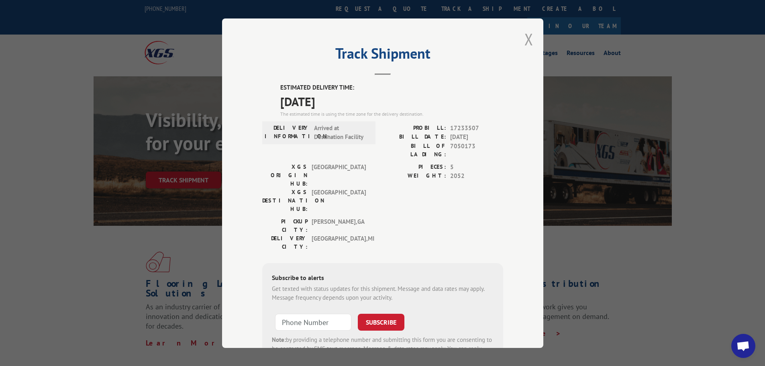 The height and width of the screenshot is (366, 765). Describe the element at coordinates (383, 293) in the screenshot. I see `div: Get texted with status updates for this shipment. Message and data rates may apply. Message frequ...` at that location.